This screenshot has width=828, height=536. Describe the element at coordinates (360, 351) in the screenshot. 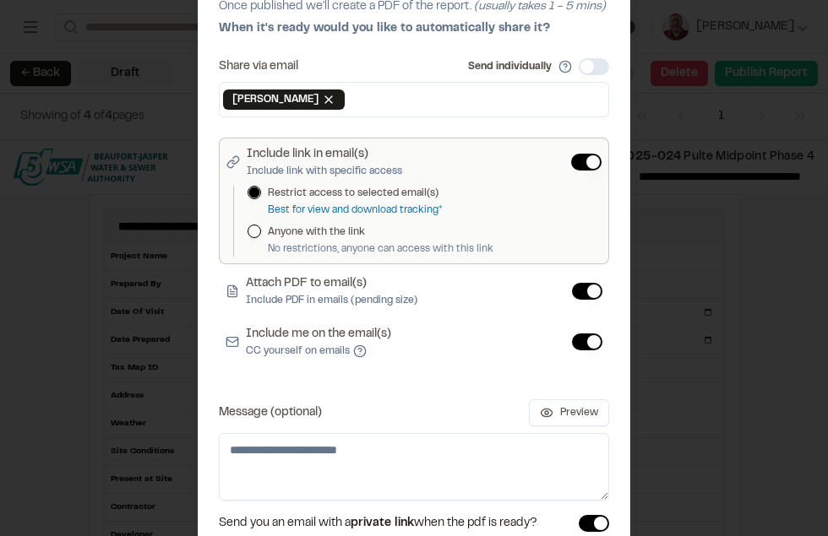

I see `button: Include me on the email(s)CC yourself on emails` at that location.